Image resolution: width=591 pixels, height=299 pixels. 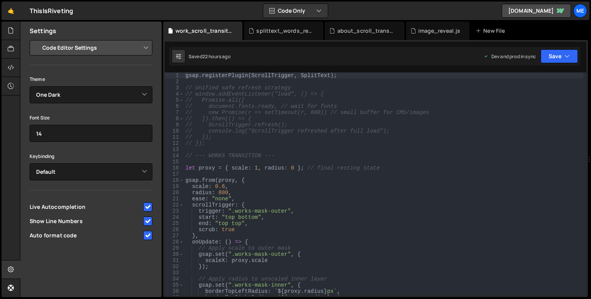 What do you see at coordinates (174, 223) in the screenshot?
I see `div: 25` at bounding box center [174, 223].